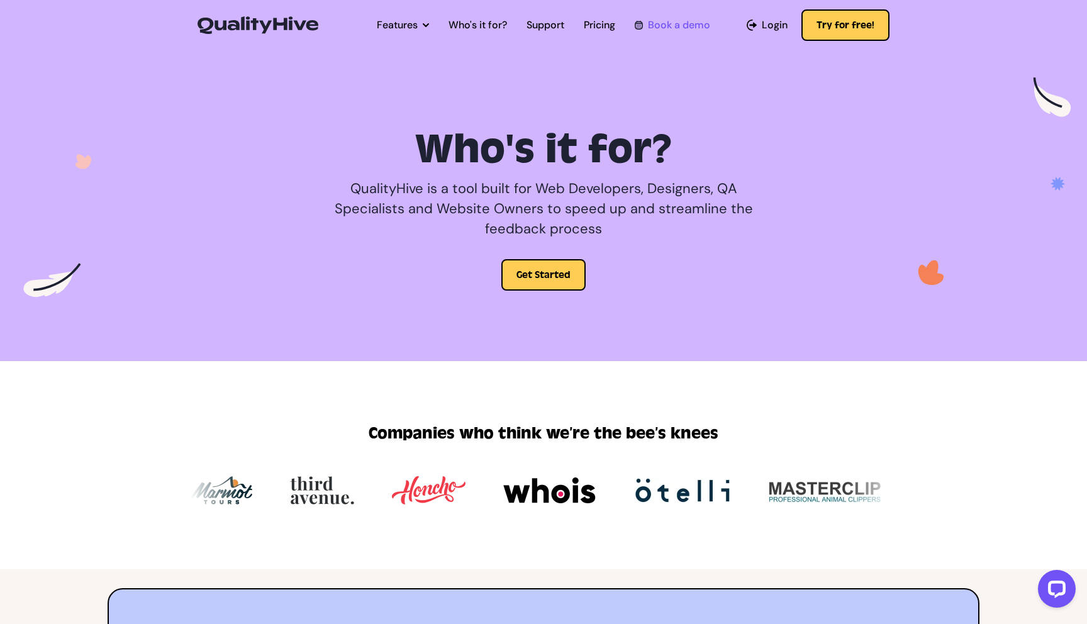 The height and width of the screenshot is (624, 1087). What do you see at coordinates (672, 25) in the screenshot?
I see `a: Book a demo` at bounding box center [672, 25].